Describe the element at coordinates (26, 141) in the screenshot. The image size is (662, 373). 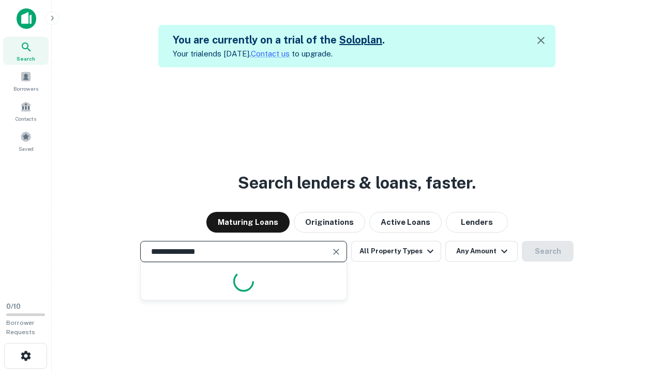
I see `div: Saved` at that location.